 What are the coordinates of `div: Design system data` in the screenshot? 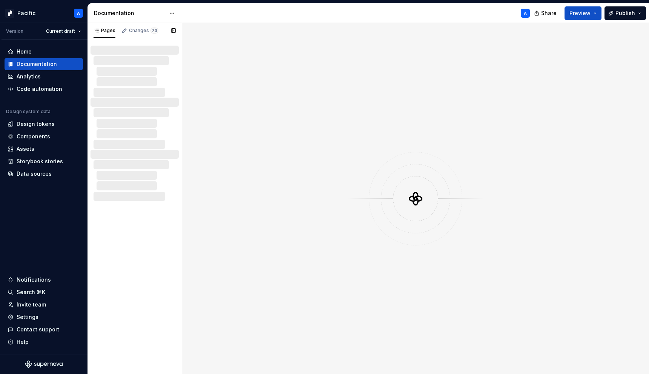 It's located at (28, 112).